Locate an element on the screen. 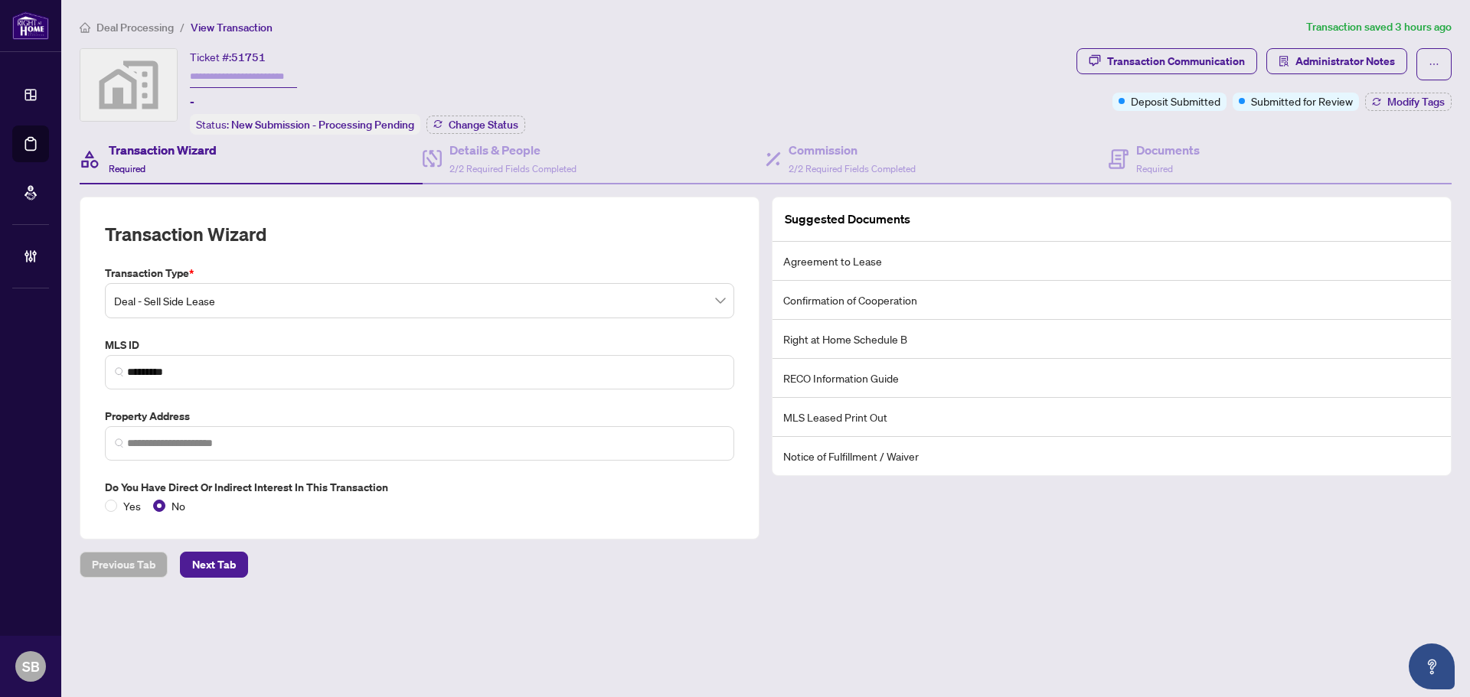 This screenshot has height=697, width=1470. li: Agreement to Lease is located at coordinates (1112, 261).